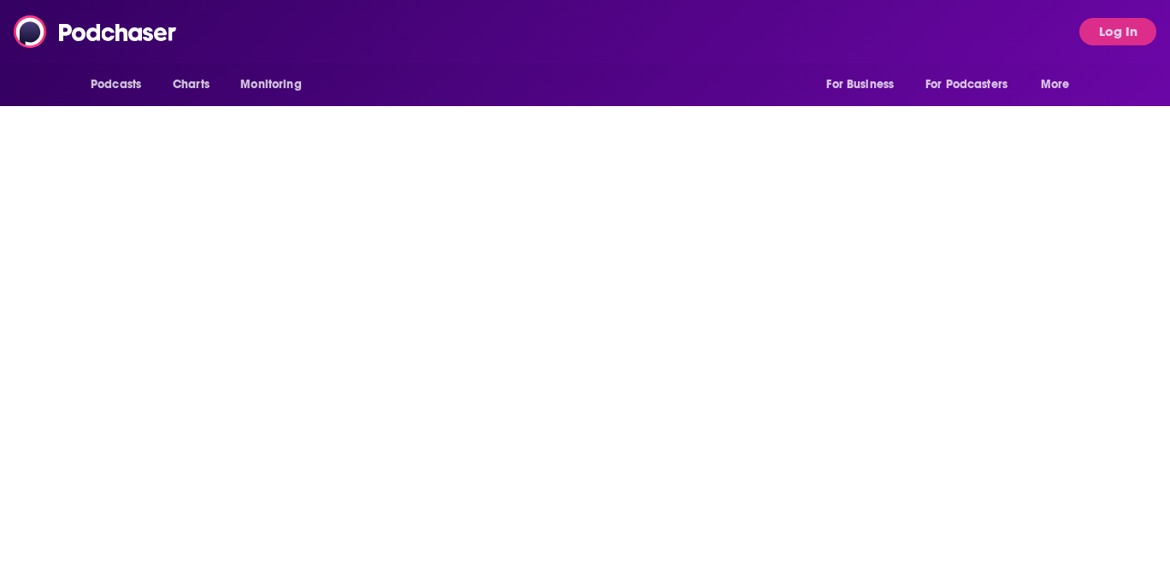  What do you see at coordinates (116, 85) in the screenshot?
I see `span: Podcasts` at bounding box center [116, 85].